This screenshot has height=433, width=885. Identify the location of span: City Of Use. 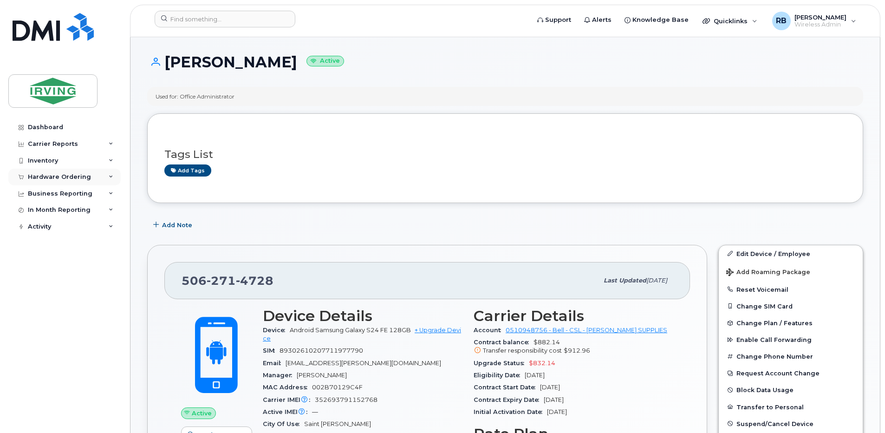
(283, 424).